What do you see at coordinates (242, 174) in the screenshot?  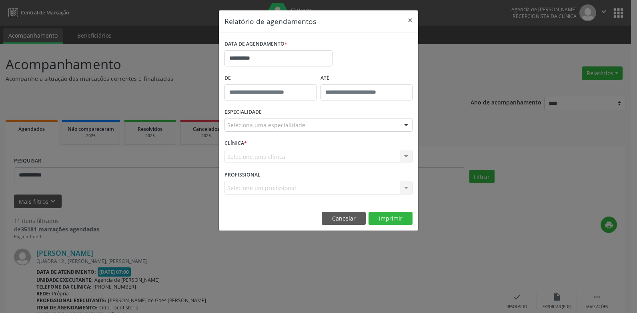 I see `label: PROFISSIONAL` at bounding box center [242, 174].